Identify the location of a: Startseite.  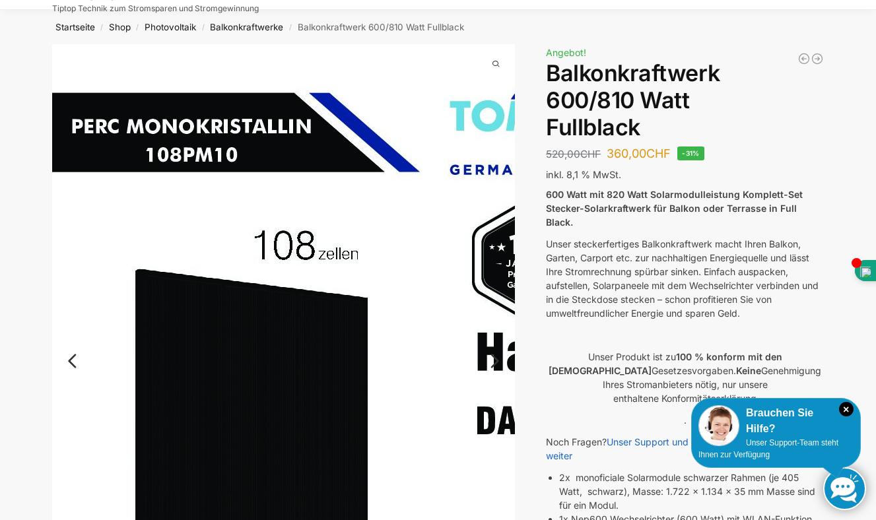
(75, 27).